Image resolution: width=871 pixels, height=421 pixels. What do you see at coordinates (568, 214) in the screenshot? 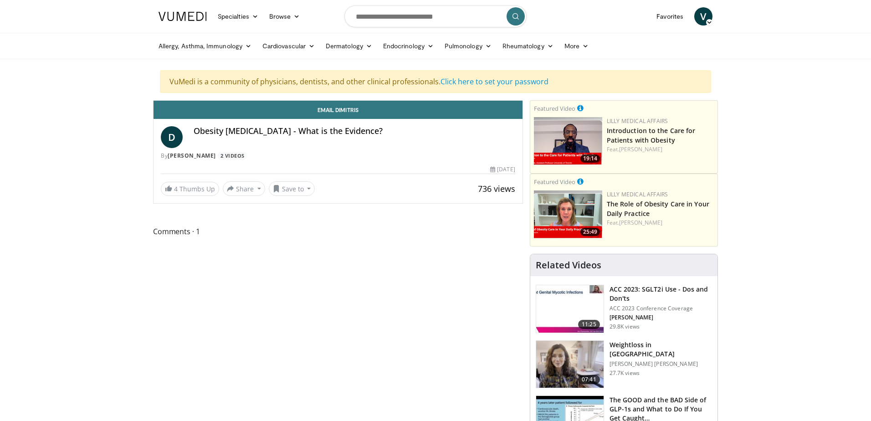
I see `a: 25:49` at bounding box center [568, 214].